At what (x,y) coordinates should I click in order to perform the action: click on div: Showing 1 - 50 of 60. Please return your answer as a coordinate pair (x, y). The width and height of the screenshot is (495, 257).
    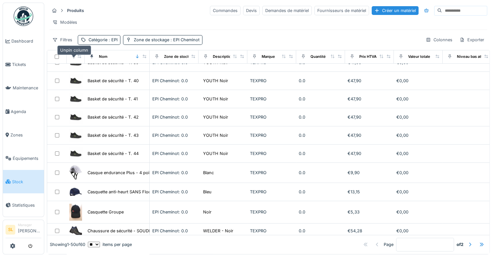
    Looking at the image, I should click on (67, 245).